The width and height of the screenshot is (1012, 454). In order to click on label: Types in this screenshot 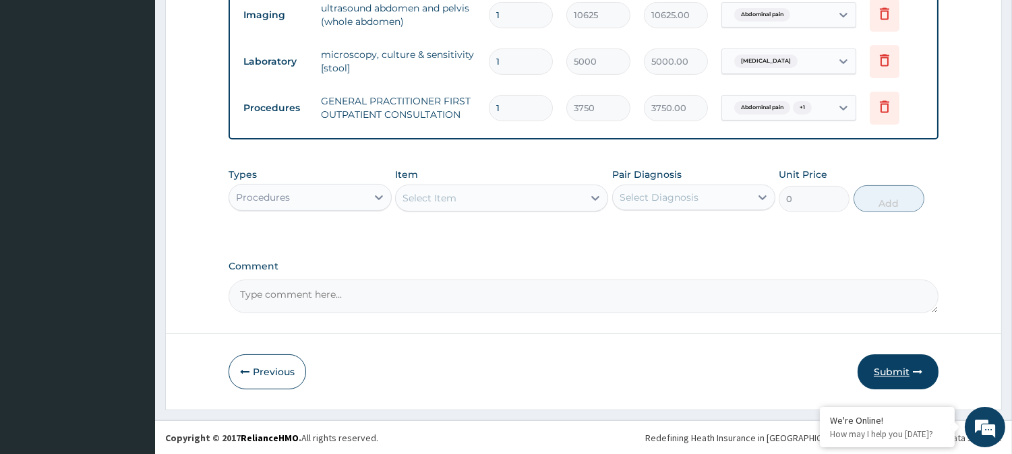, I will do `click(243, 175)`.